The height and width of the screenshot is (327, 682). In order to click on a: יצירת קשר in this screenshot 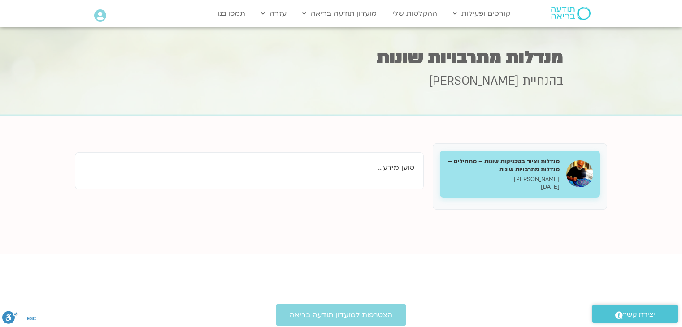, I will do `click(635, 314)`.